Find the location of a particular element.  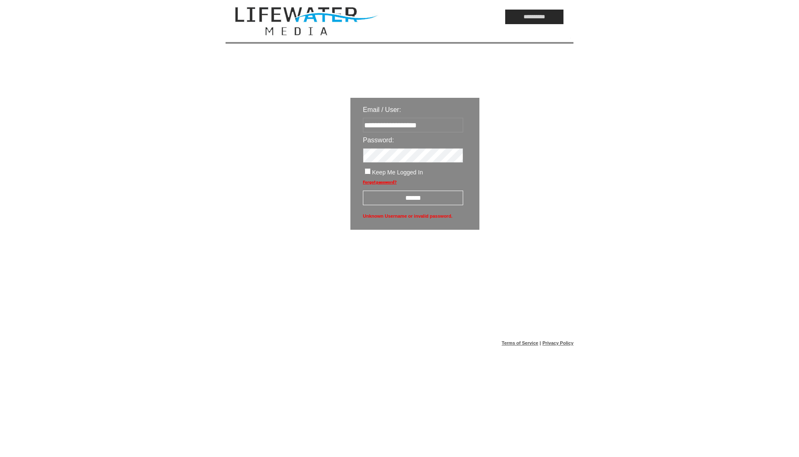

span: Unknown Username or invalid password. is located at coordinates (413, 216).